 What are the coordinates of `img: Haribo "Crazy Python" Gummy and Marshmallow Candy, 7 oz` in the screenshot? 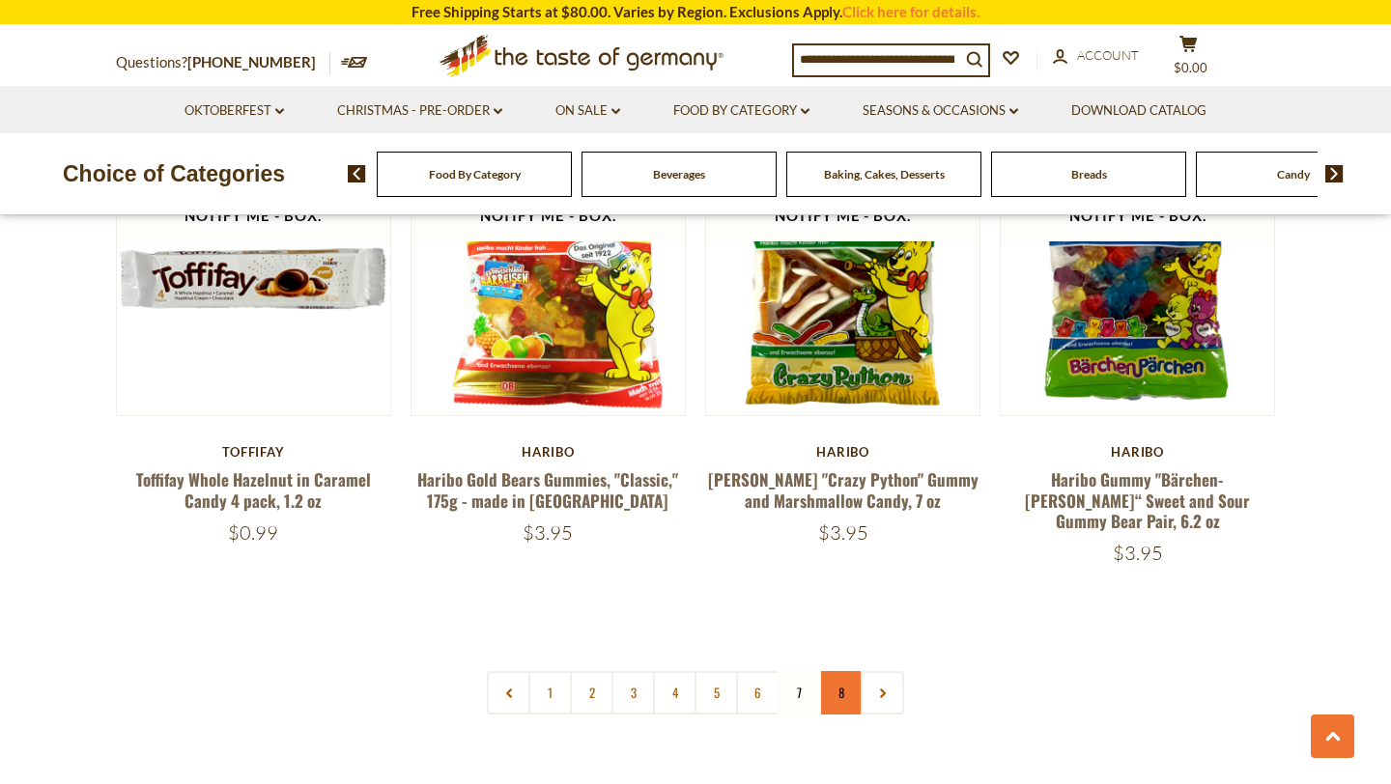 It's located at (842, 278).